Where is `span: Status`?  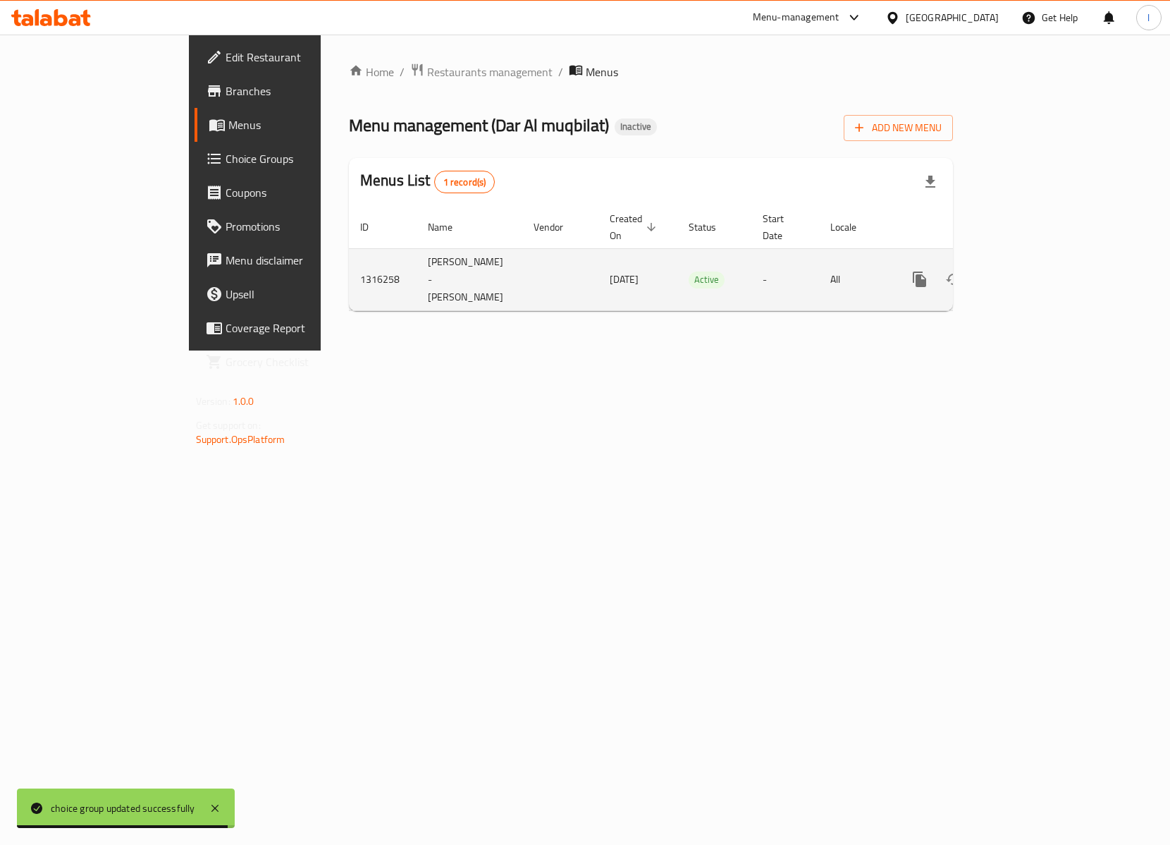 span: Status is located at coordinates (711, 227).